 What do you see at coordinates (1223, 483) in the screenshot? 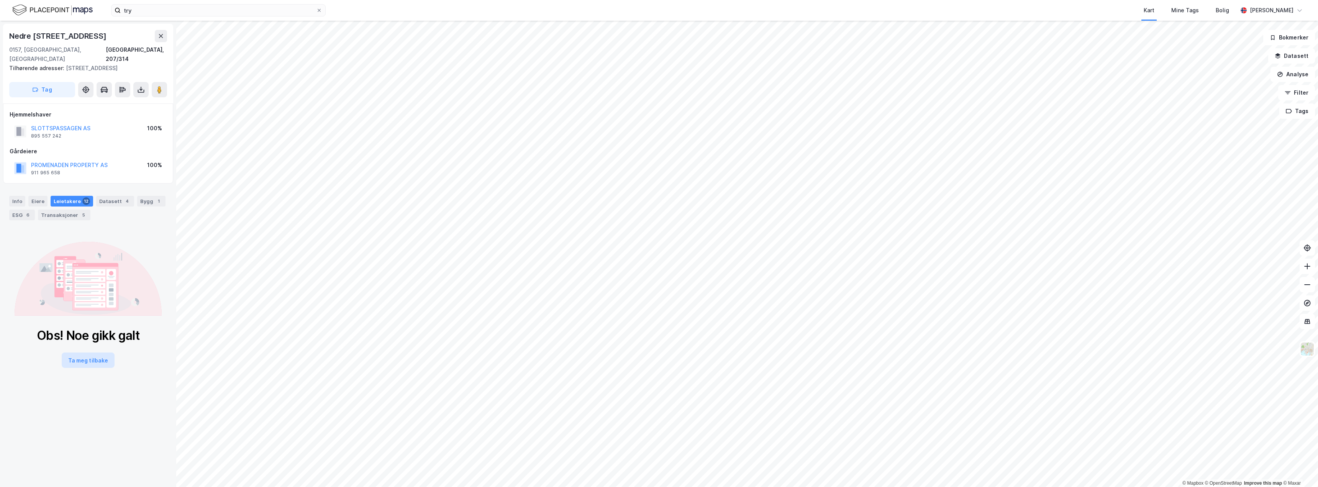
I see `a: OpenStreetMap` at bounding box center [1223, 483].